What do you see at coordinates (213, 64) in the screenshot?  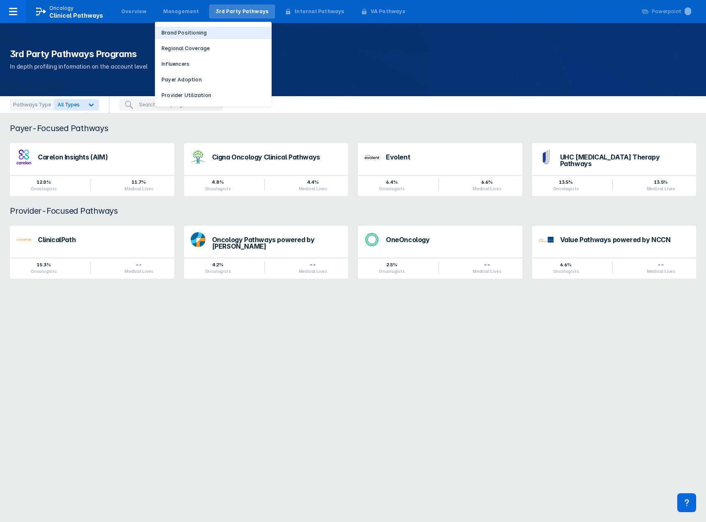 I see `button: Influencers` at bounding box center [213, 64].